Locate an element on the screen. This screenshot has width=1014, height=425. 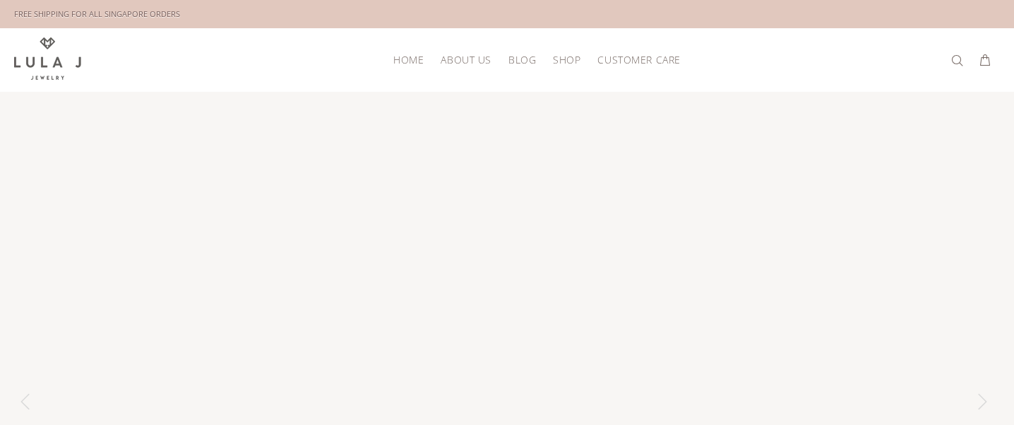
span: About Us is located at coordinates (465, 59).